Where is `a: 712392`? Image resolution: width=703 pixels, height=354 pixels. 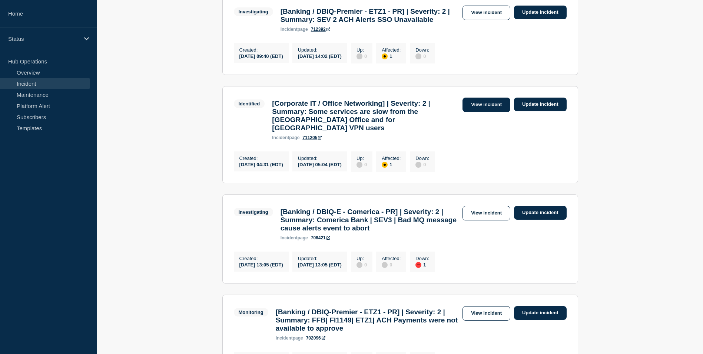 a: 712392 is located at coordinates (321, 29).